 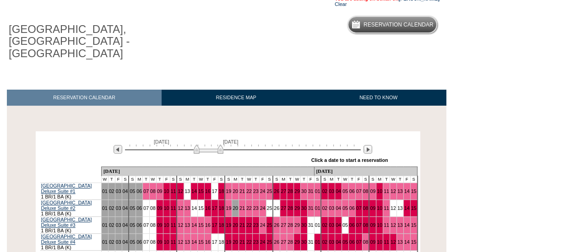 What do you see at coordinates (341, 4) in the screenshot?
I see `a: Clear` at bounding box center [341, 4].